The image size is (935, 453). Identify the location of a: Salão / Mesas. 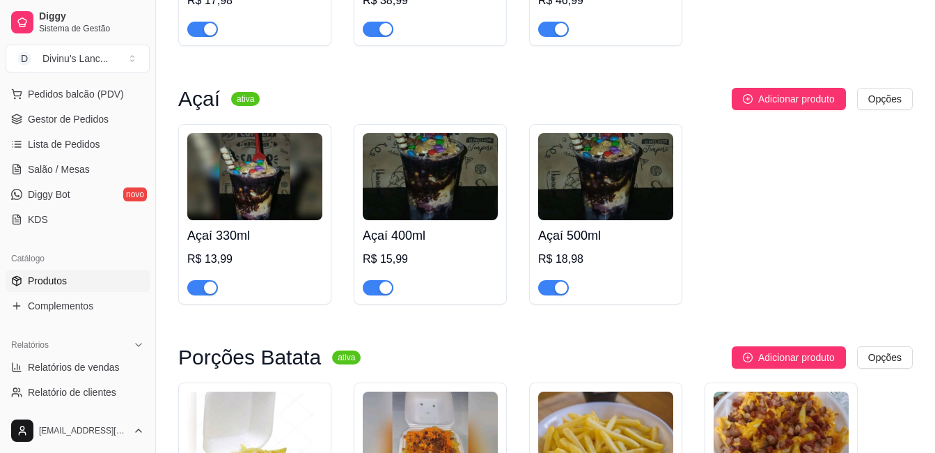
(77, 169).